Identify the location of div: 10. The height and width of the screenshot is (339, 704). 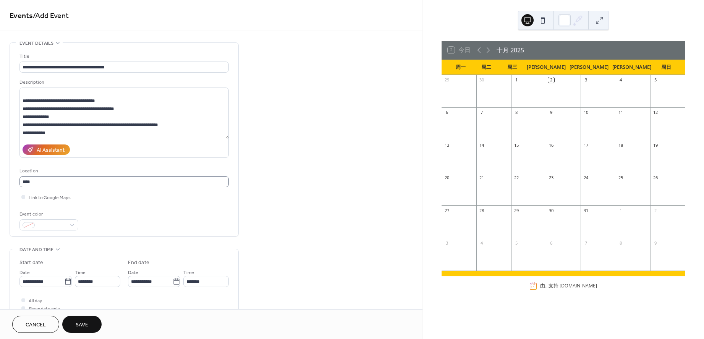
(585, 112).